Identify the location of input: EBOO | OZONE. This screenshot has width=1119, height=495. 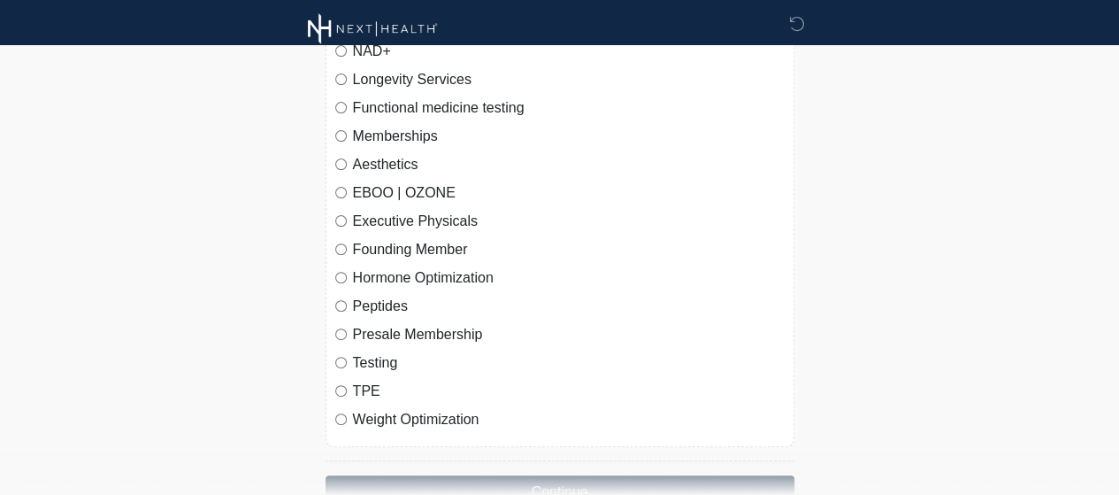
(341, 192).